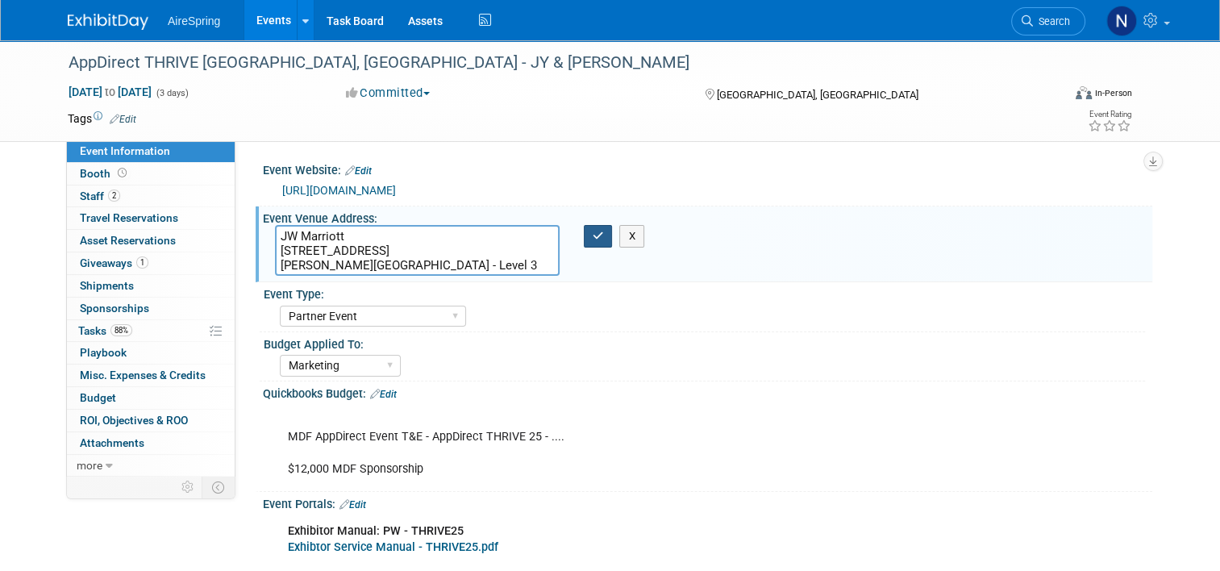 This screenshot has height=571, width=1220. I want to click on span: Booth not reserved yet, so click(122, 173).